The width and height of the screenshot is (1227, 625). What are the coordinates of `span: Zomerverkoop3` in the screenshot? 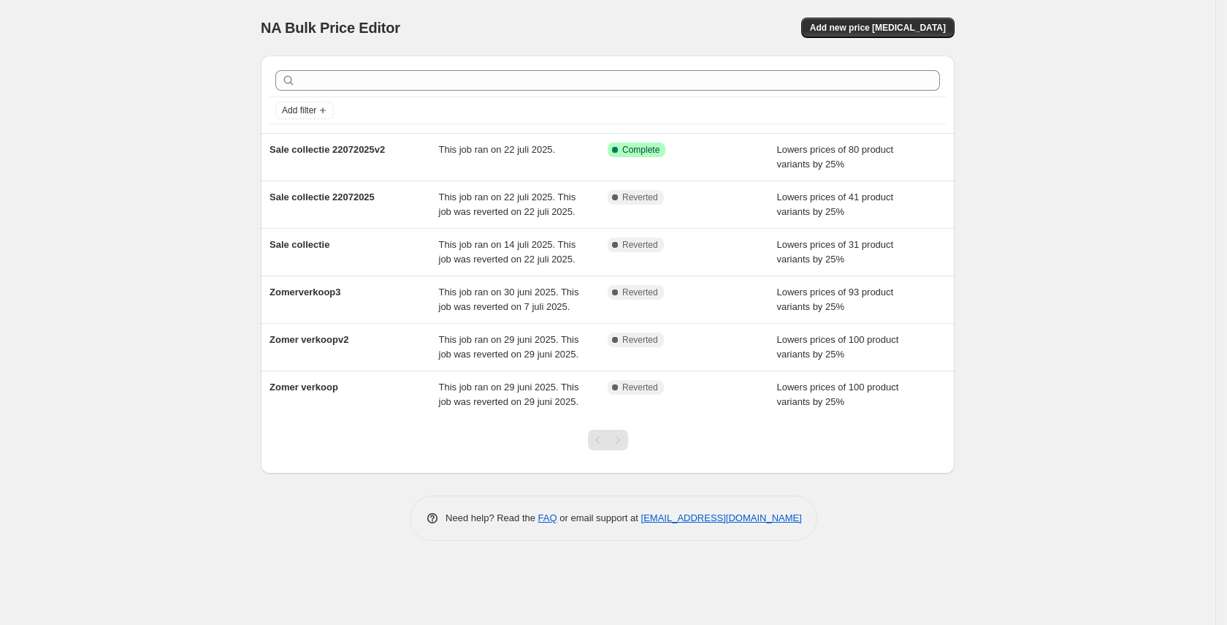 It's located at (305, 292).